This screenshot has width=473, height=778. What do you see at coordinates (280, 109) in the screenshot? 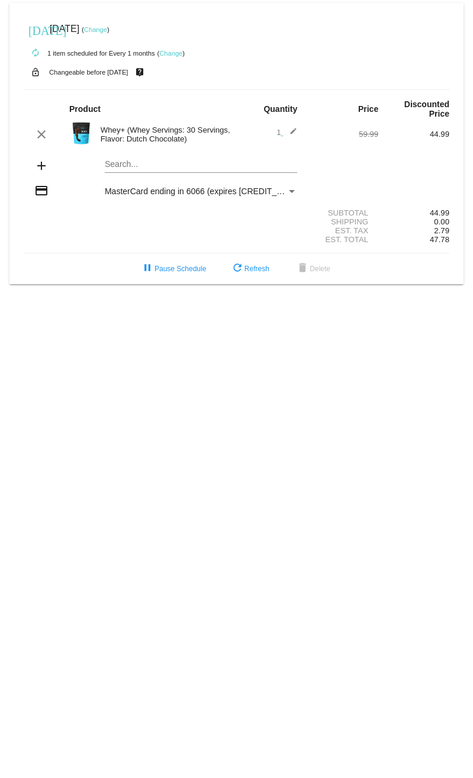
I see `strong: Quantity` at bounding box center [280, 109].